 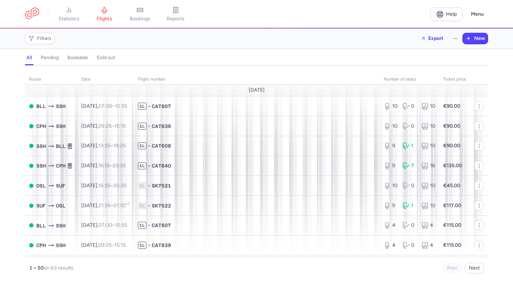 I want to click on th: number of seats, so click(x=409, y=79).